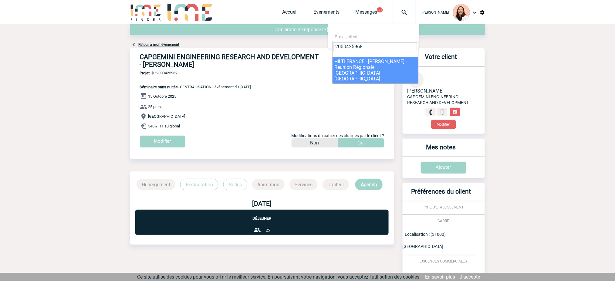 The image size is (615, 281). I want to click on img: 129834-0.png, so click(461, 12).